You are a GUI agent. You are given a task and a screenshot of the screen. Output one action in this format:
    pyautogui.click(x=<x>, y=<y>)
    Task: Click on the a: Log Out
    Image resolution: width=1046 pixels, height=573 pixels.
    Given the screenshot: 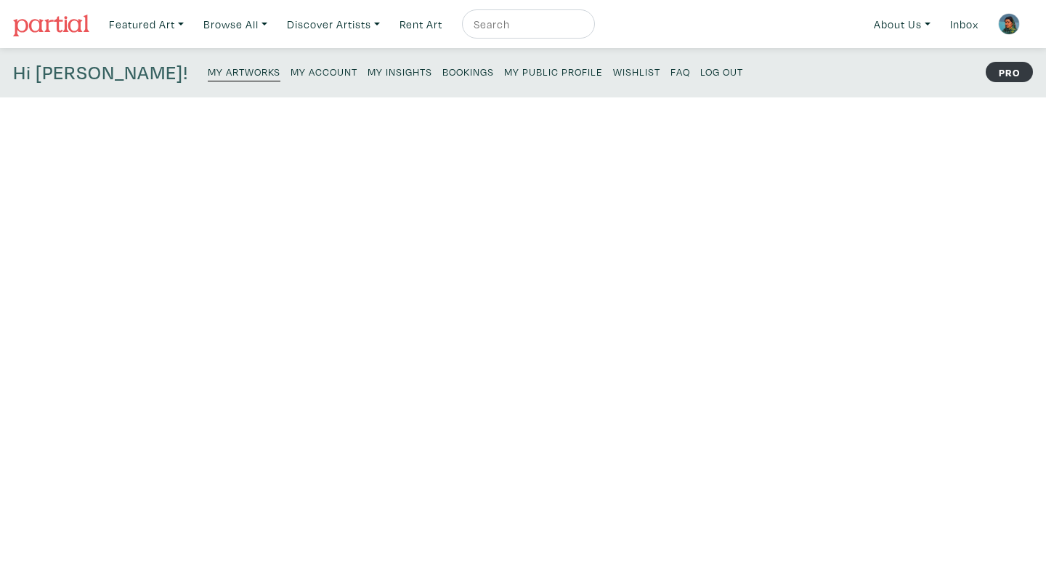 What is the action you would take?
    pyautogui.click(x=721, y=70)
    